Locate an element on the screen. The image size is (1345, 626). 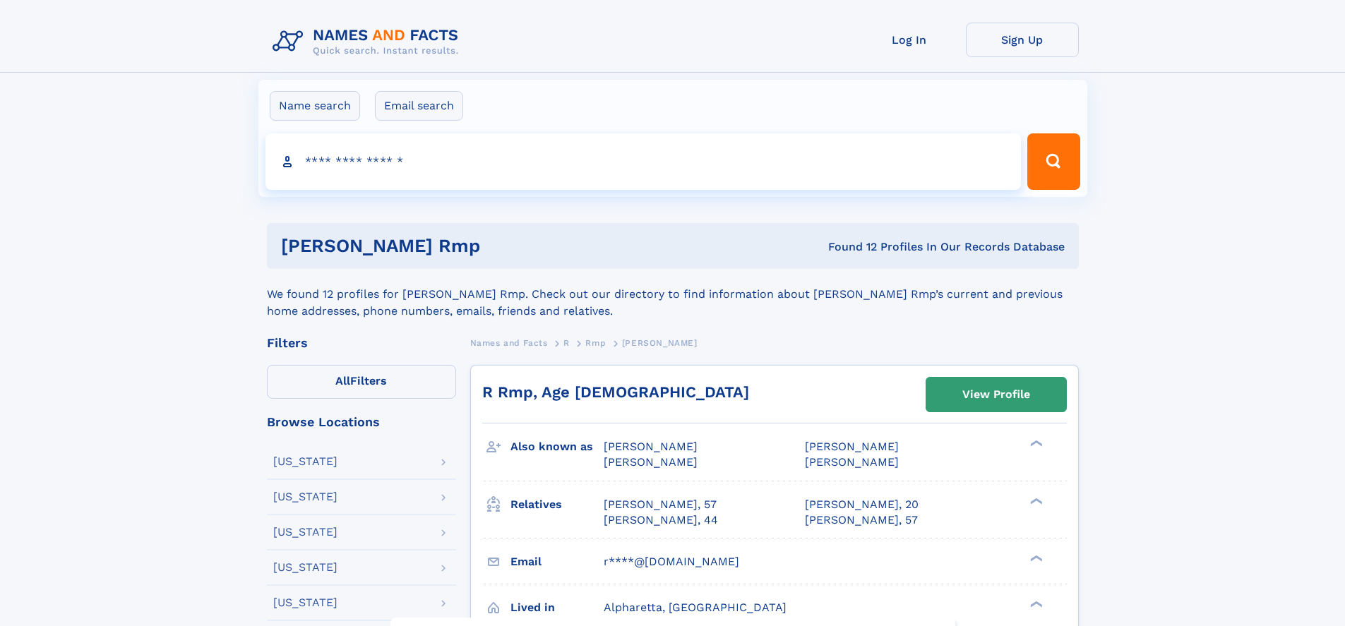
input: search input is located at coordinates (643, 162).